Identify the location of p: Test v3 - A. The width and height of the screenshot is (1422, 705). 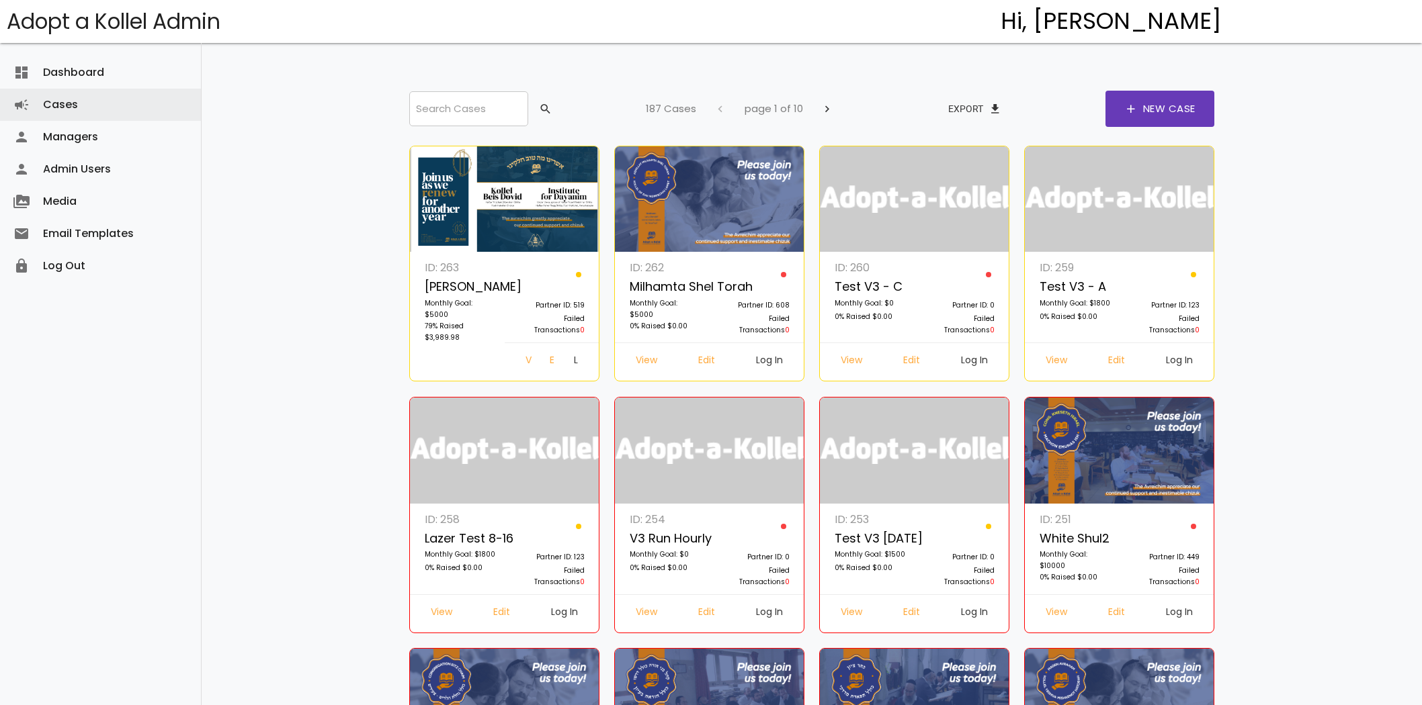
(1076, 287).